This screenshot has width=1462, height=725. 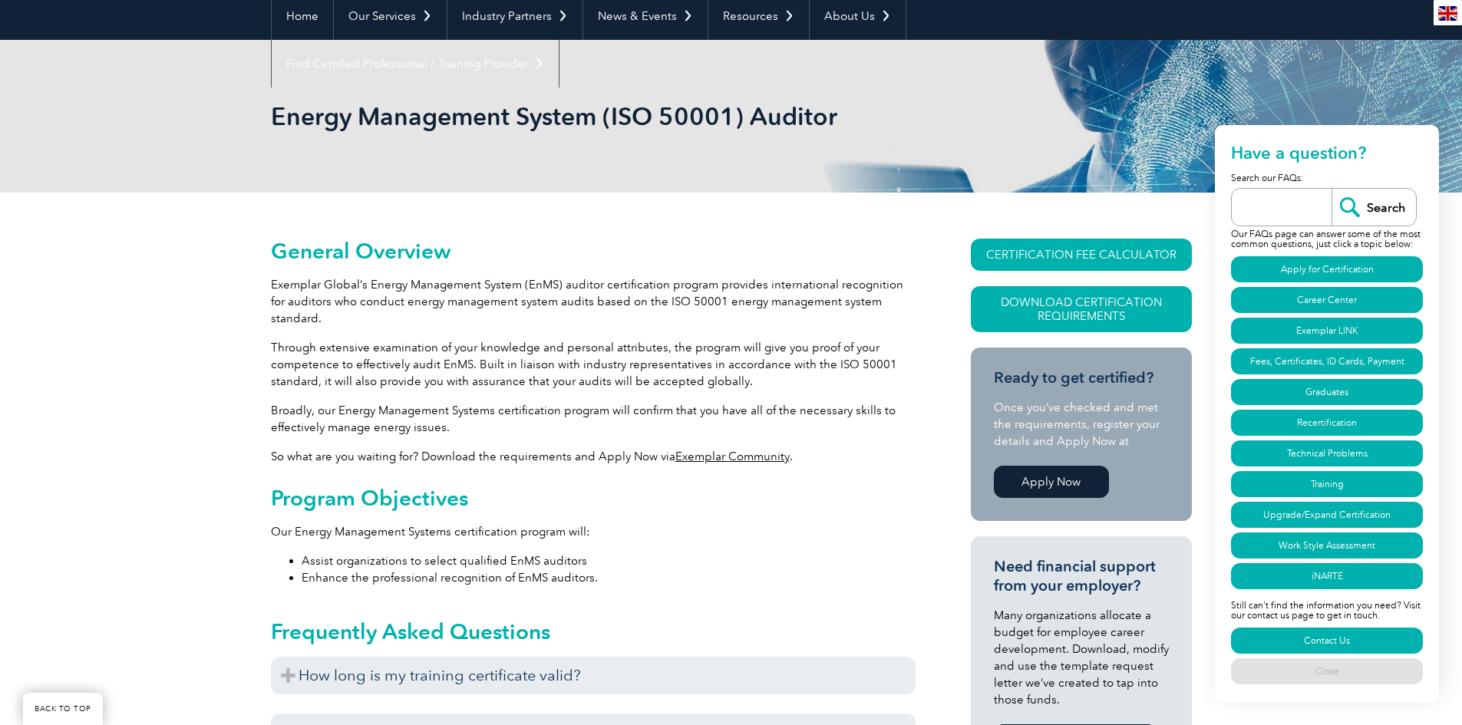 What do you see at coordinates (1082, 424) in the screenshot?
I see `p: Once you’ve checked and met the requirements, register your details and Apply Now at` at bounding box center [1082, 424].